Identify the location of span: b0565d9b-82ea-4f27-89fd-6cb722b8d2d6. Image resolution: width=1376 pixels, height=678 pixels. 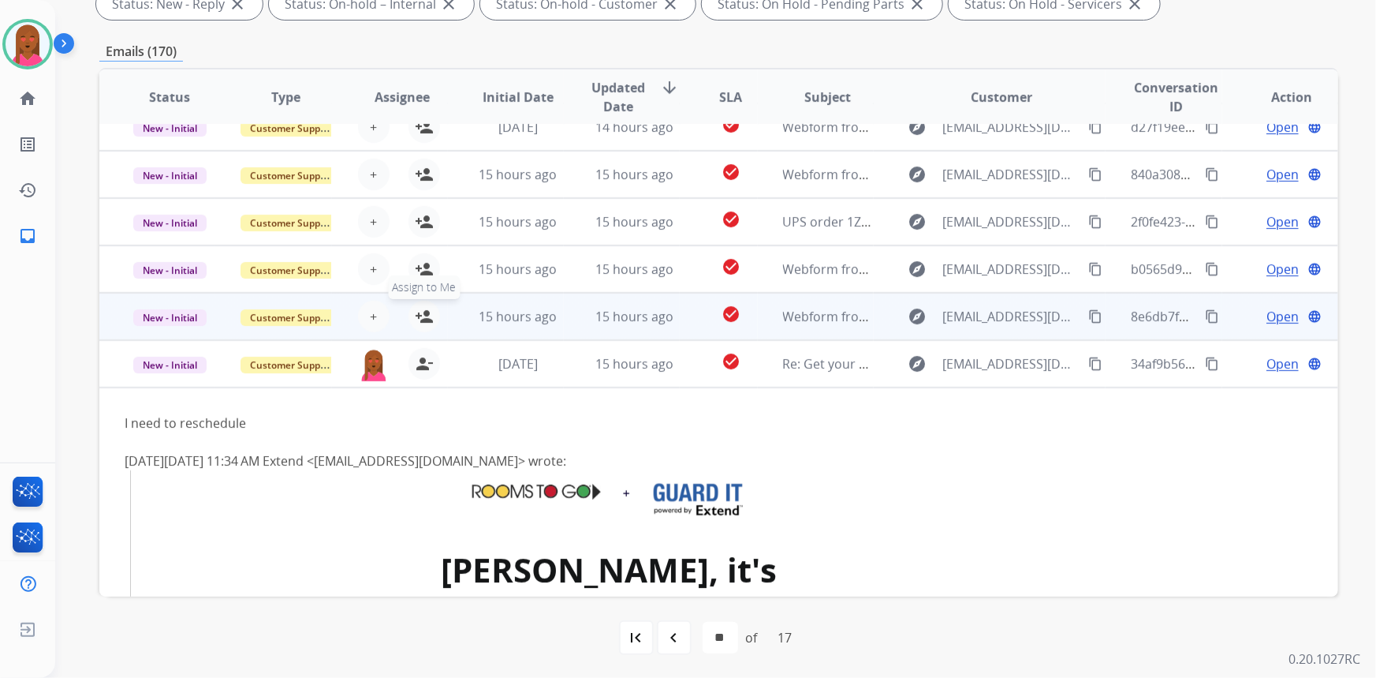
(1252, 269).